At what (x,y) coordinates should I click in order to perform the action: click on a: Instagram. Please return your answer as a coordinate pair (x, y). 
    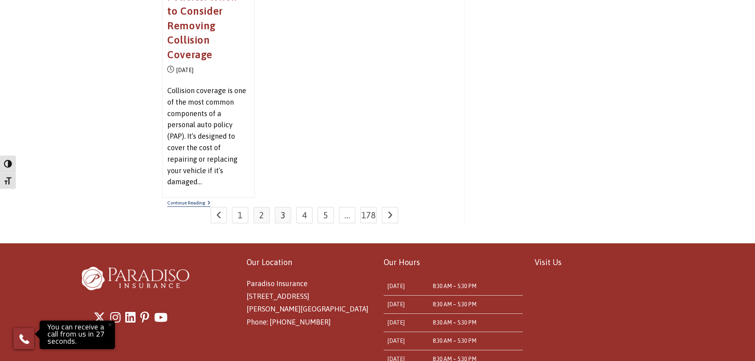
    Looking at the image, I should click on (115, 317).